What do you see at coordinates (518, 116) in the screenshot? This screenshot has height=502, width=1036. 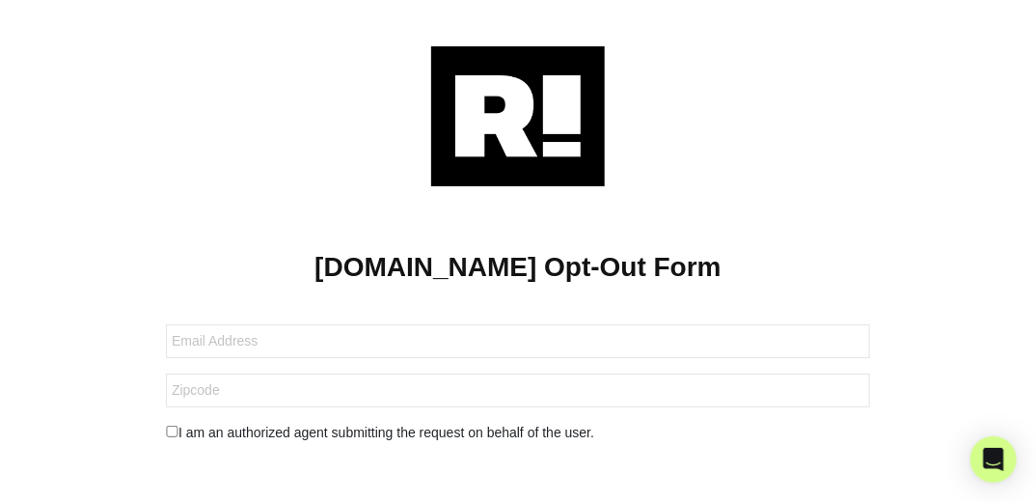 I see `img: Retention.com` at bounding box center [518, 116].